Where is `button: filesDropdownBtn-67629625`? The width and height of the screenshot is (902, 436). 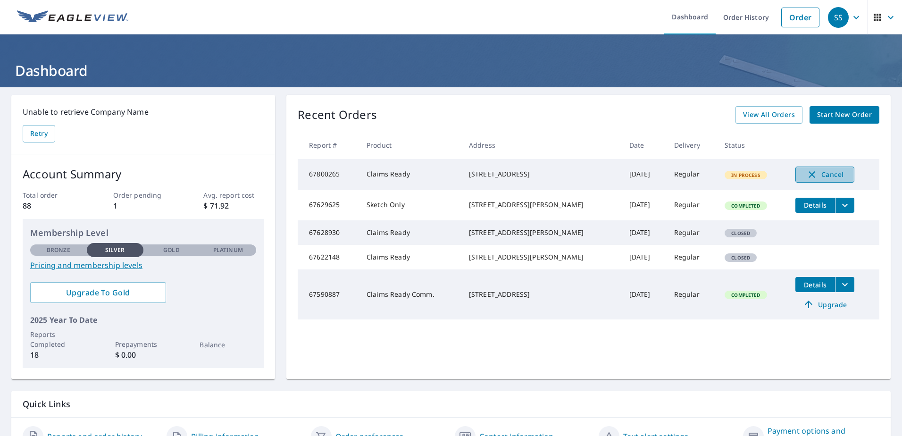
button: filesDropdownBtn-67629625 is located at coordinates (844, 205).